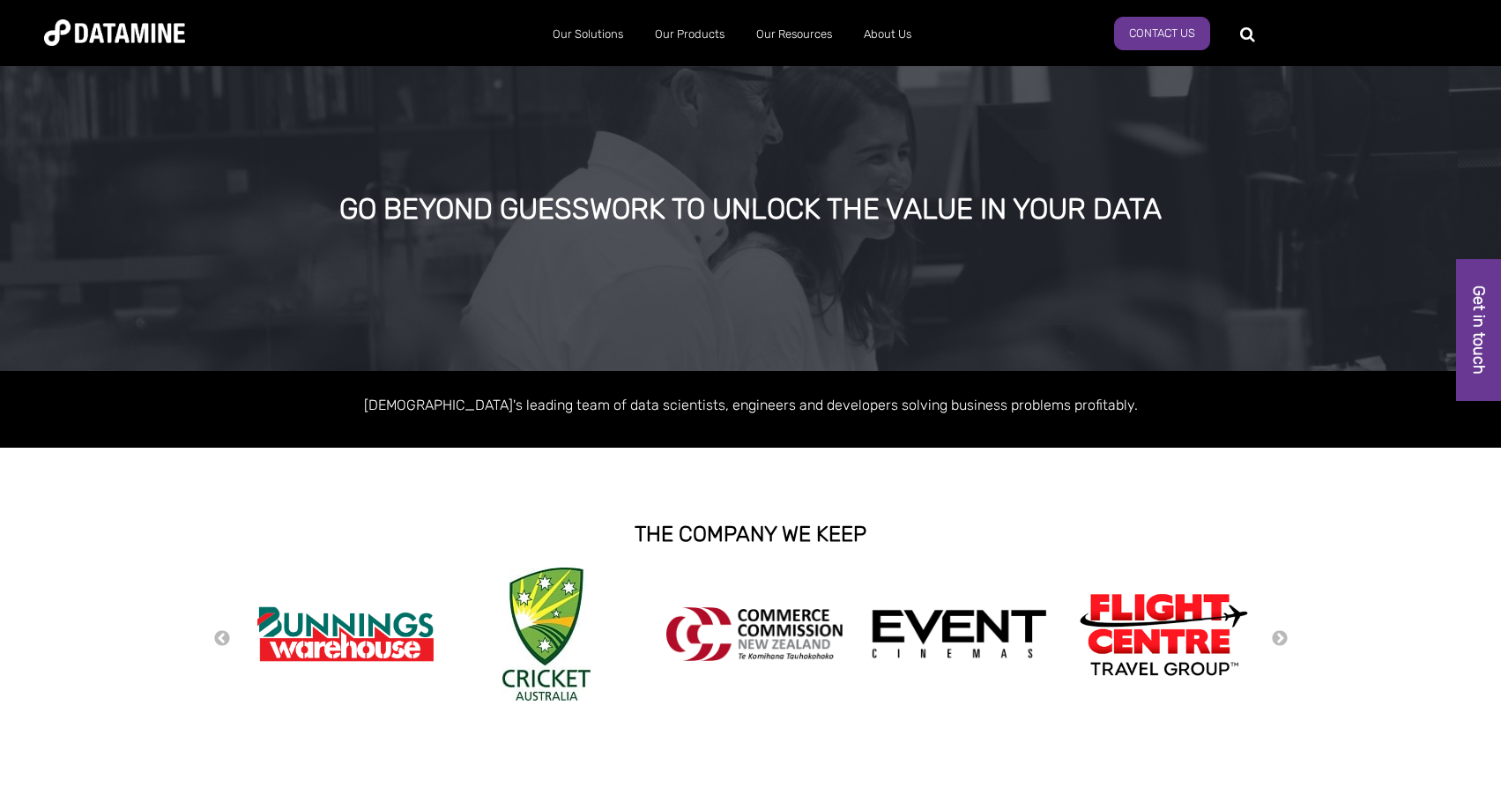 This screenshot has height=802, width=1501. What do you see at coordinates (1478, 330) in the screenshot?
I see `a: Get in touch` at bounding box center [1478, 330].